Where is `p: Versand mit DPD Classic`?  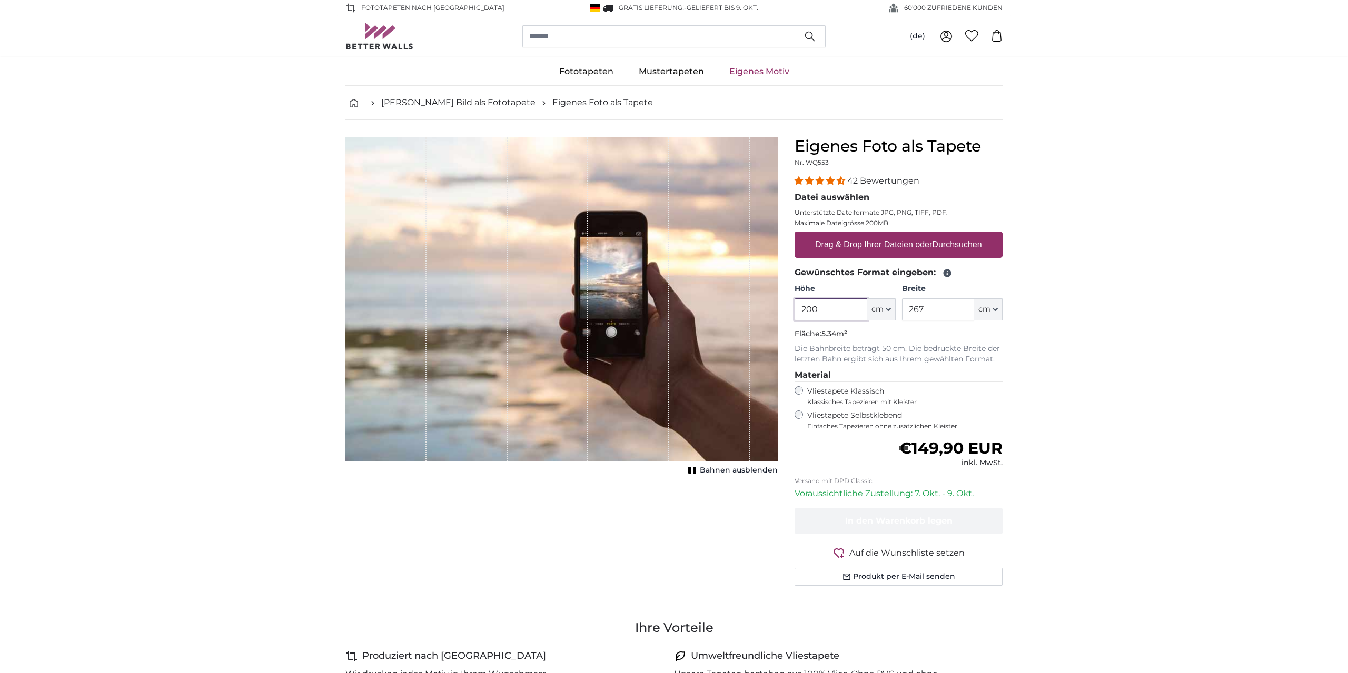
p: Versand mit DPD Classic is located at coordinates (898, 481).